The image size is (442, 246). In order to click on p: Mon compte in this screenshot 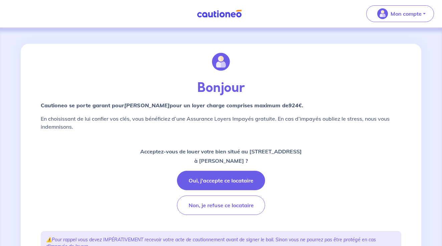, I will do `click(406, 14)`.